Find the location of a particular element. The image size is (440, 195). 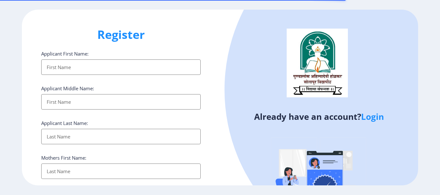

h1: Register is located at coordinates (121, 35).